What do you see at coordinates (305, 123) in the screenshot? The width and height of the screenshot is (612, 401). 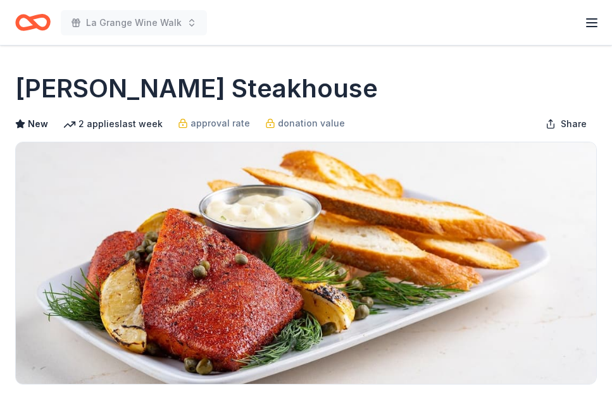 I see `a: donation value` at bounding box center [305, 123].